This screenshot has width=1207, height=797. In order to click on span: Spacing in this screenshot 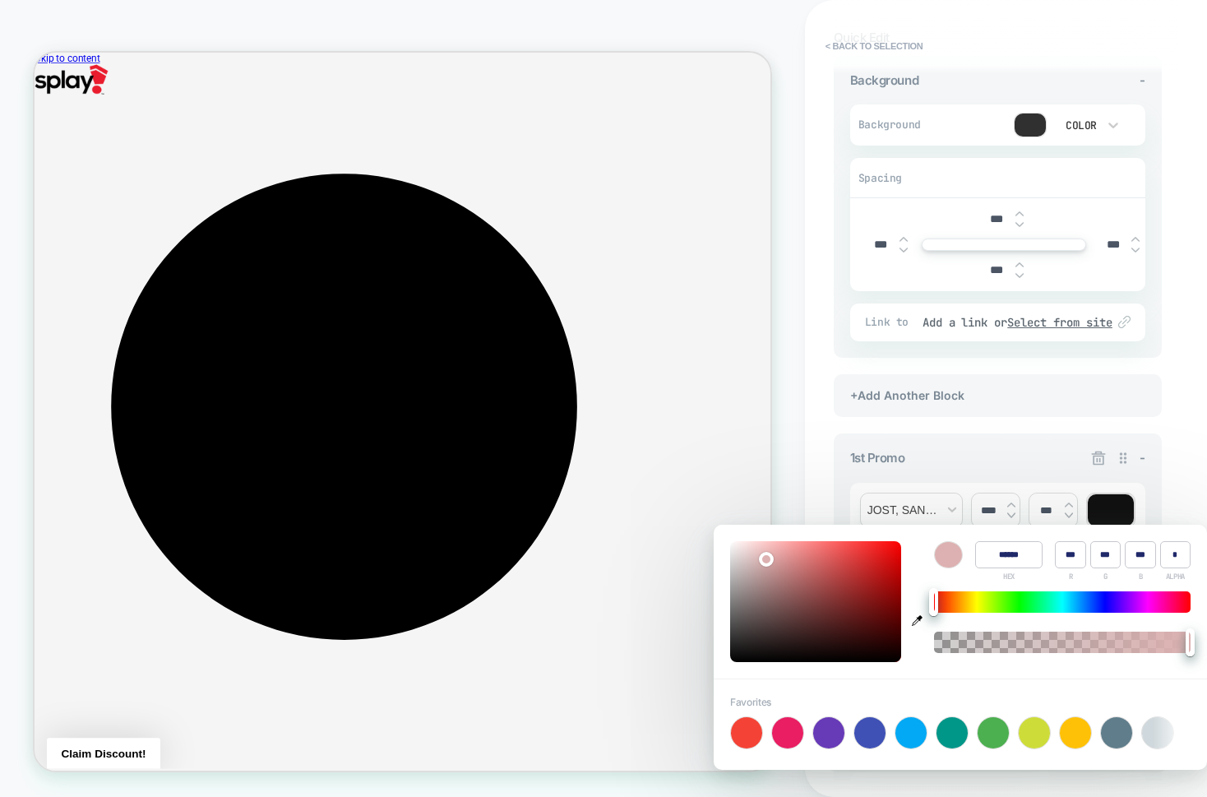, I will do `click(880, 178)`.